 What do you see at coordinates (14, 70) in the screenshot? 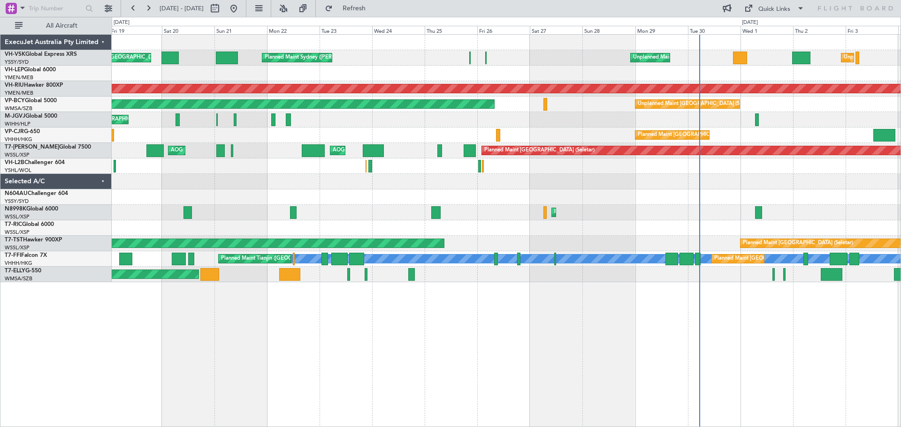
I see `span: VH-LEP` at bounding box center [14, 70].